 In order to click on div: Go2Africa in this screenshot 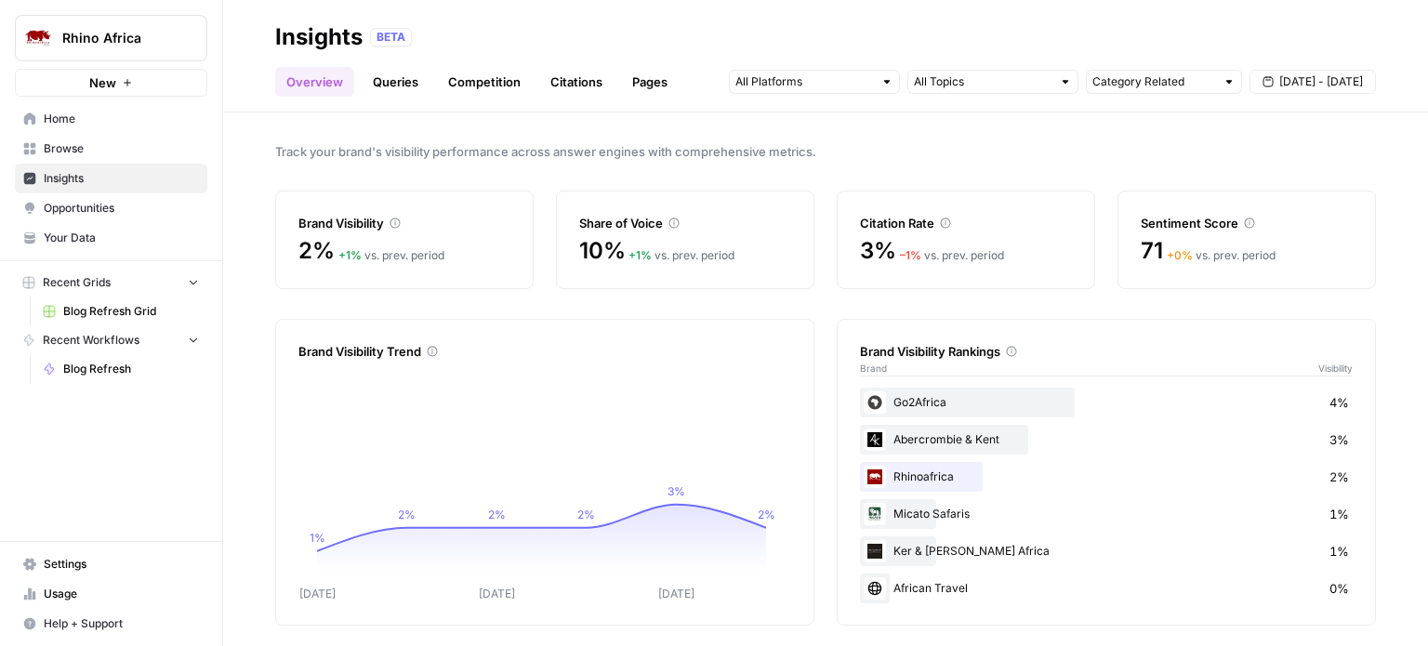, I will do `click(1106, 402)`.